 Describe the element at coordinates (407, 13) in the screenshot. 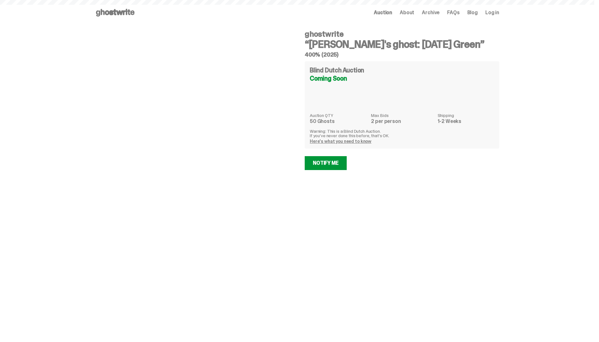

I see `a: About` at that location.